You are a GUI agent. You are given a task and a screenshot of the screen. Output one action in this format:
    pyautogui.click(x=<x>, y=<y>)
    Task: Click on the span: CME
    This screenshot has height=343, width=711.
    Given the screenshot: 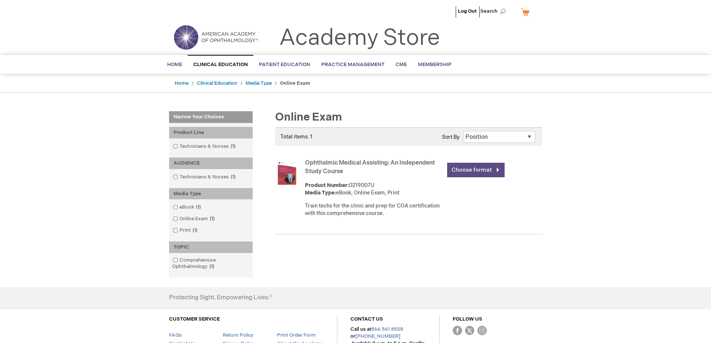 What is the action you would take?
    pyautogui.click(x=401, y=65)
    